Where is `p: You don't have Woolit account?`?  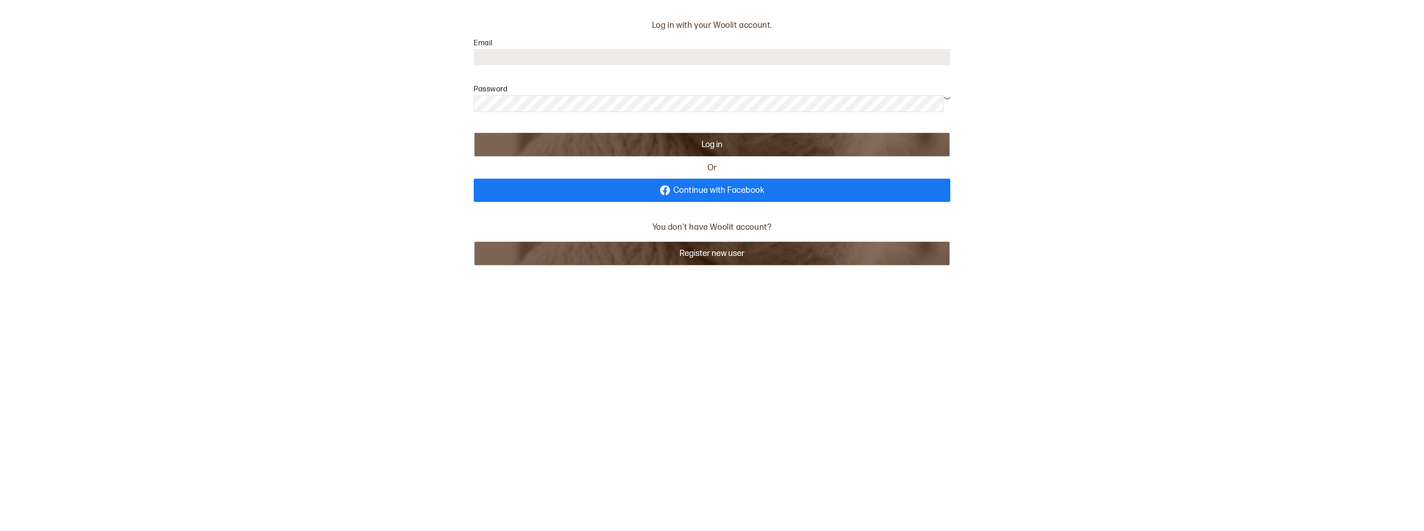 p: You don't have Woolit account? is located at coordinates (712, 227).